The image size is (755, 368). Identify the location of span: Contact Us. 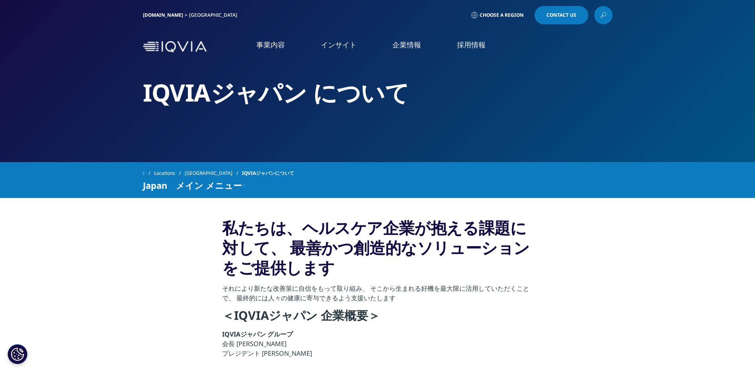
(562, 15).